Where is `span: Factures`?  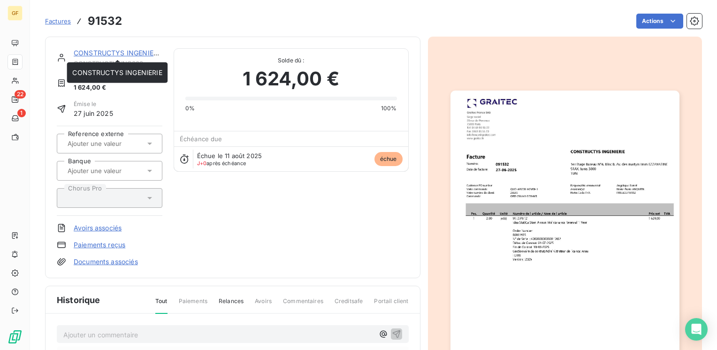 span: Factures is located at coordinates (58, 21).